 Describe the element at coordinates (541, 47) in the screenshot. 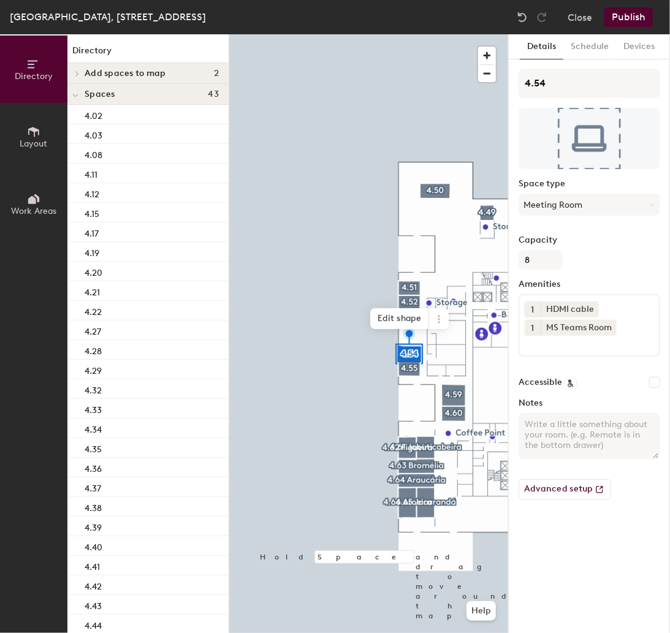

I see `button: Details` at that location.